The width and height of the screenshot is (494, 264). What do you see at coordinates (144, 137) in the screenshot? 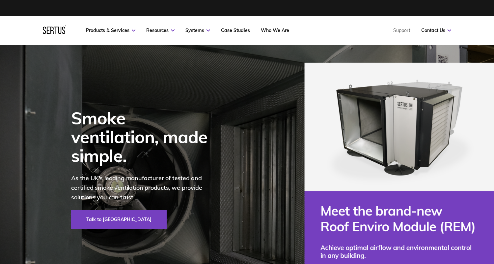
I see `div: Smoke ventilation, made simple.` at bounding box center [144, 137].